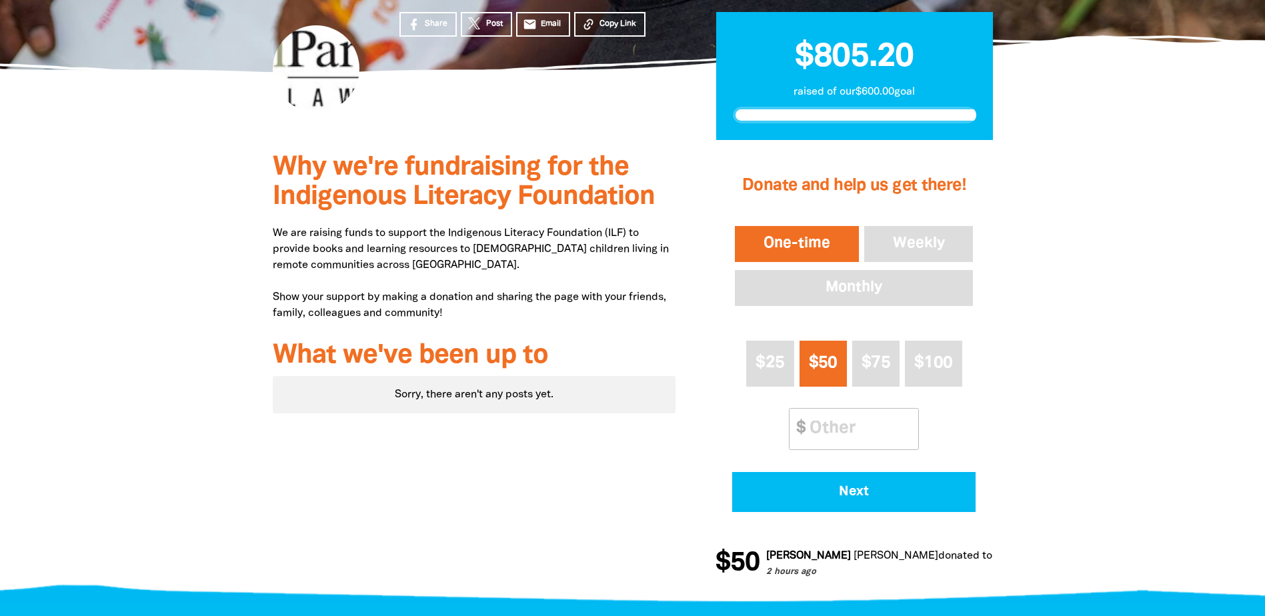 Image resolution: width=1265 pixels, height=616 pixels. What do you see at coordinates (544, 24) in the screenshot?
I see `a: emailEmail` at bounding box center [544, 24].